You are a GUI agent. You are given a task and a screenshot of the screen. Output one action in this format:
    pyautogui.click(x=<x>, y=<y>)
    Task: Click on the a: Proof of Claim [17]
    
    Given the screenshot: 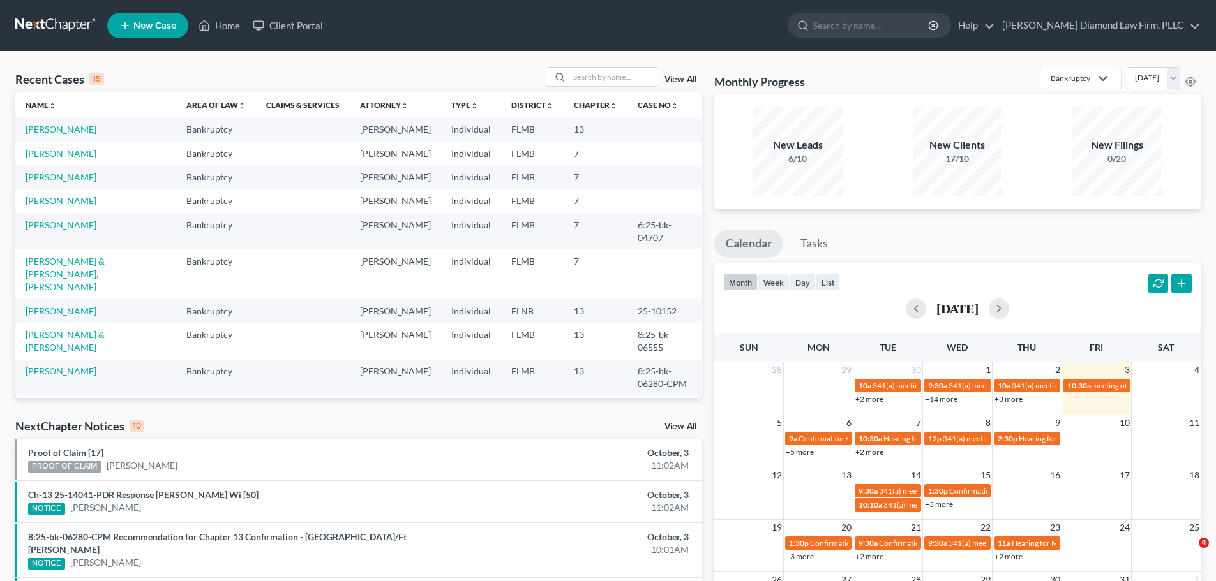 What is the action you would take?
    pyautogui.click(x=66, y=453)
    